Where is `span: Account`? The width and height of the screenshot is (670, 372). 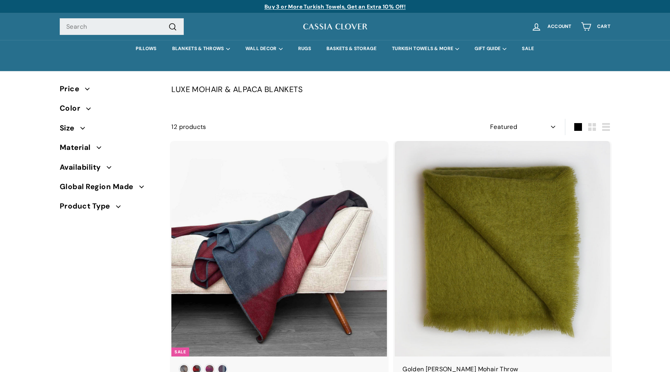 span: Account is located at coordinates (560, 26).